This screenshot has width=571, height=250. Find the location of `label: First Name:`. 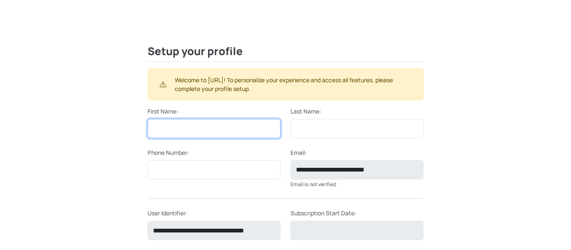

label: First Name: is located at coordinates (163, 111).